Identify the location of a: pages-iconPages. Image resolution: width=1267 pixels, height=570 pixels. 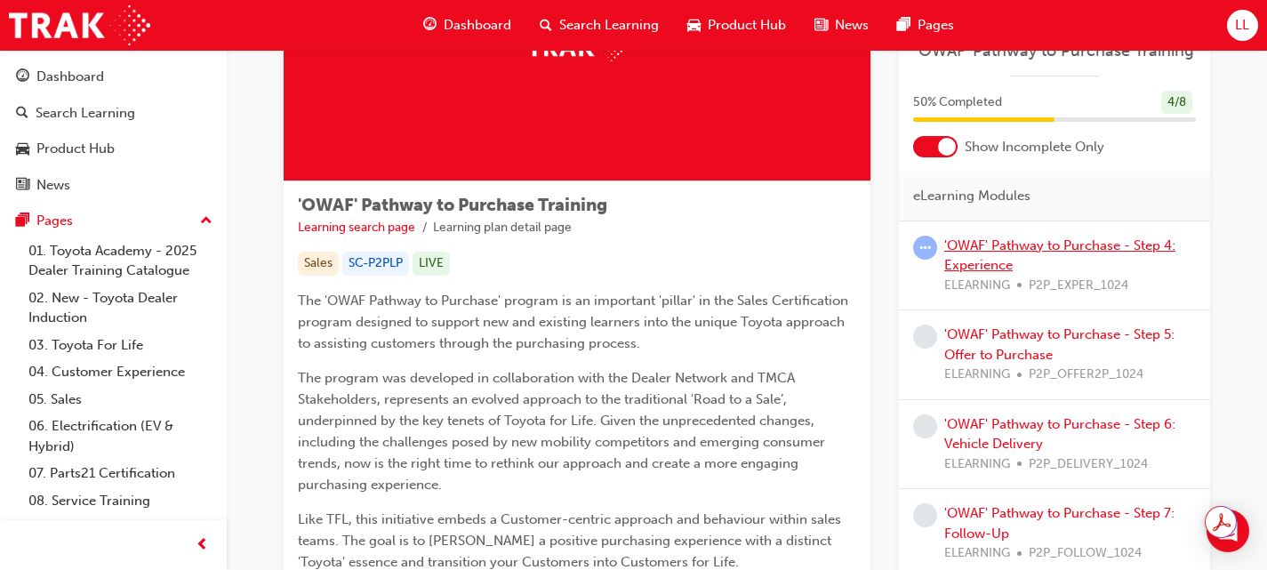
(926, 25).